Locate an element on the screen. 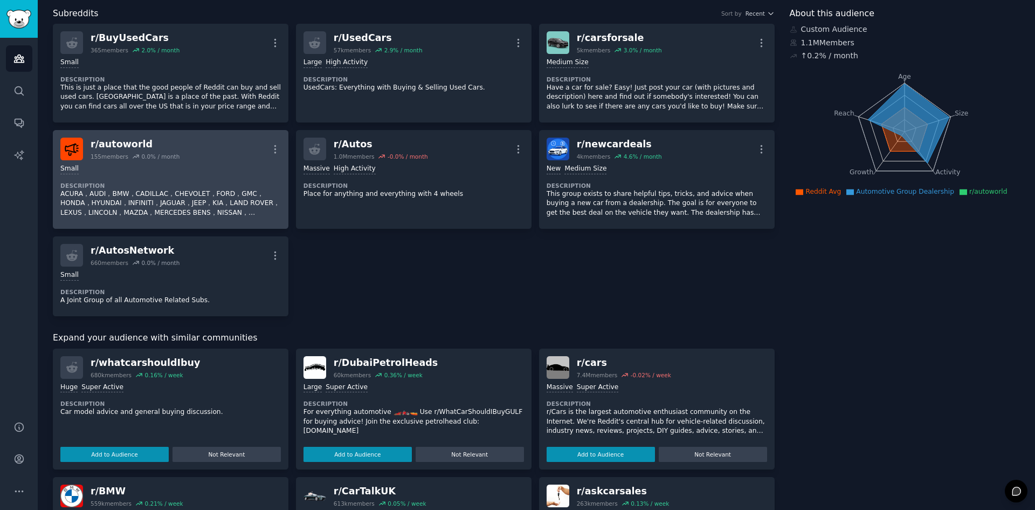 This screenshot has height=510, width=1035. span: r/autoworld is located at coordinates (988, 191).